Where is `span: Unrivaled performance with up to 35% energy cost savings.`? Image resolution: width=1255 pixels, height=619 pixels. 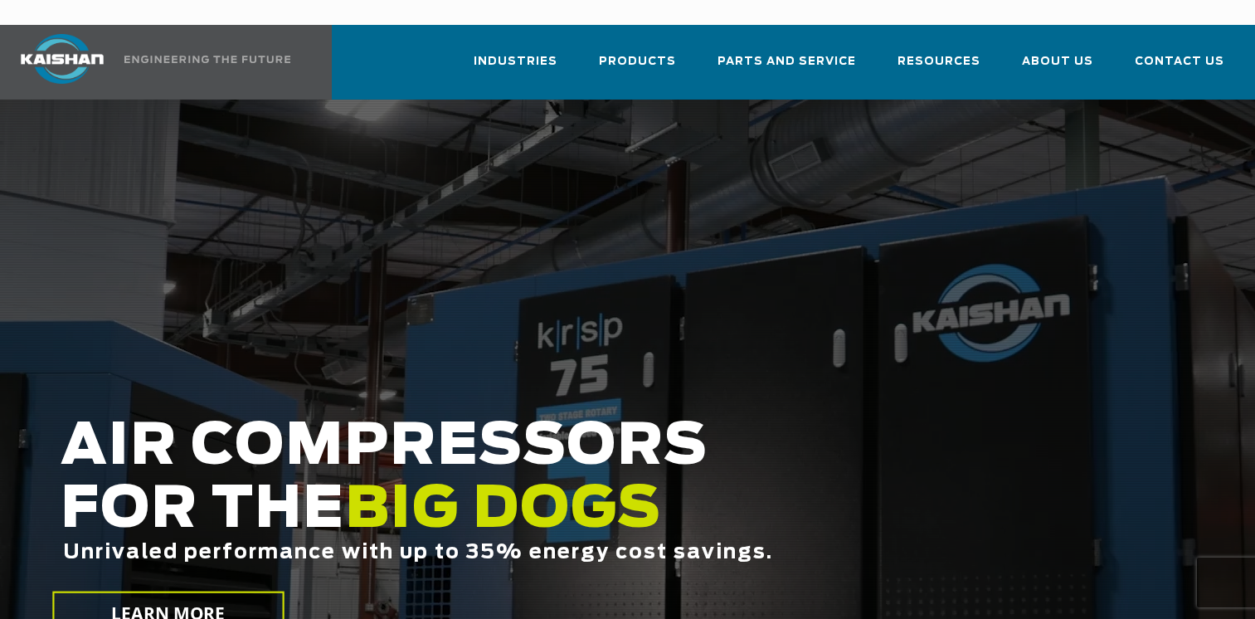 span: Unrivaled performance with up to 35% energy cost savings. is located at coordinates (418, 552).